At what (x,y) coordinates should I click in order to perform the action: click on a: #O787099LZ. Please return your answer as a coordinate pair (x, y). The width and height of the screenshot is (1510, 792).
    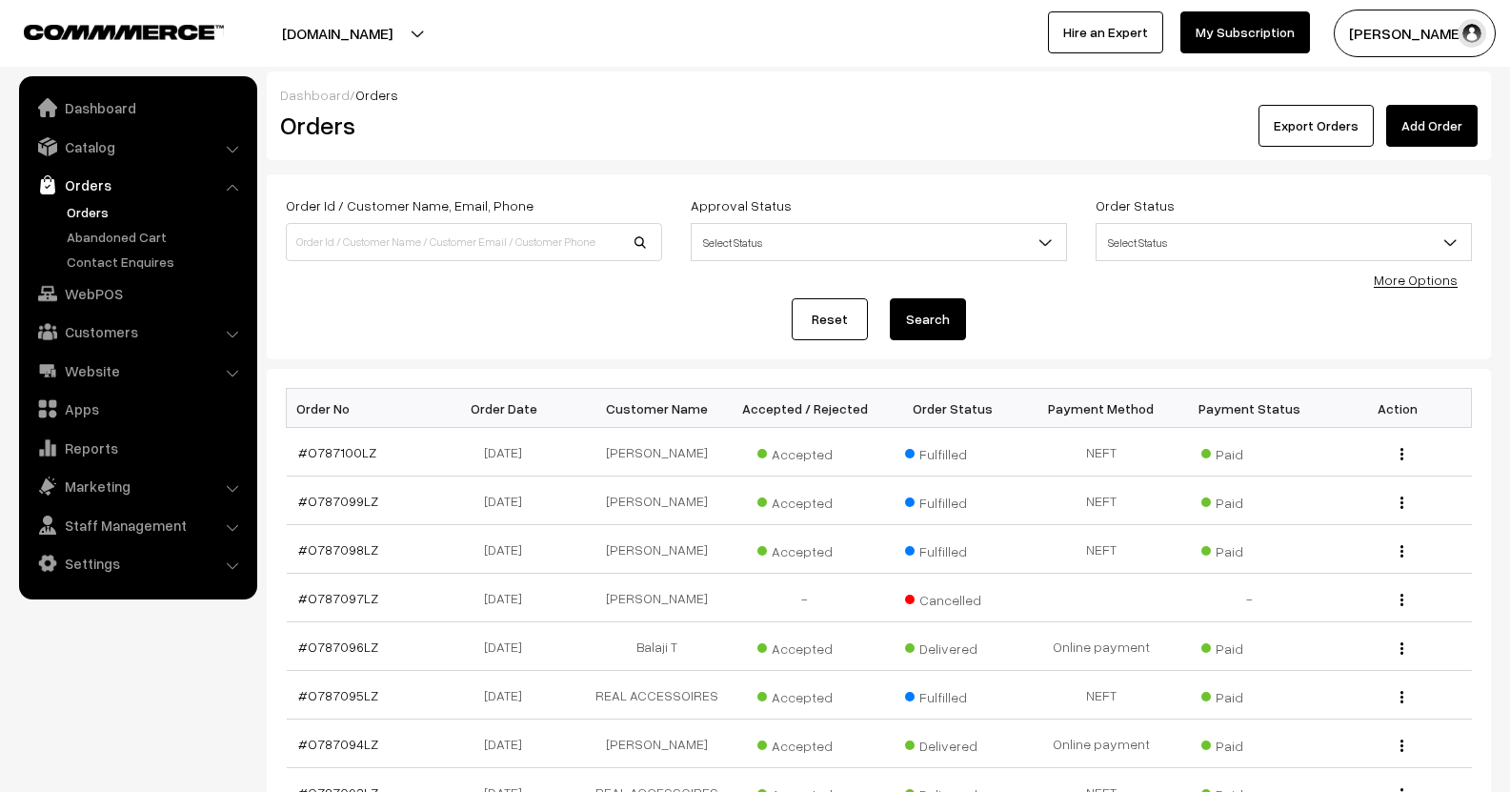
    Looking at the image, I should click on (338, 500).